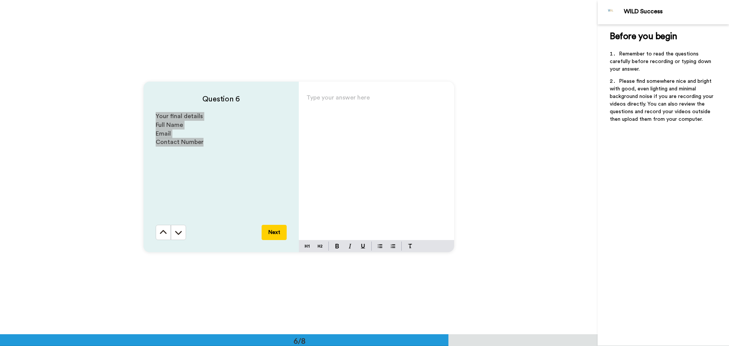  What do you see at coordinates (221, 99) in the screenshot?
I see `h4: Question 6` at bounding box center [221, 99].